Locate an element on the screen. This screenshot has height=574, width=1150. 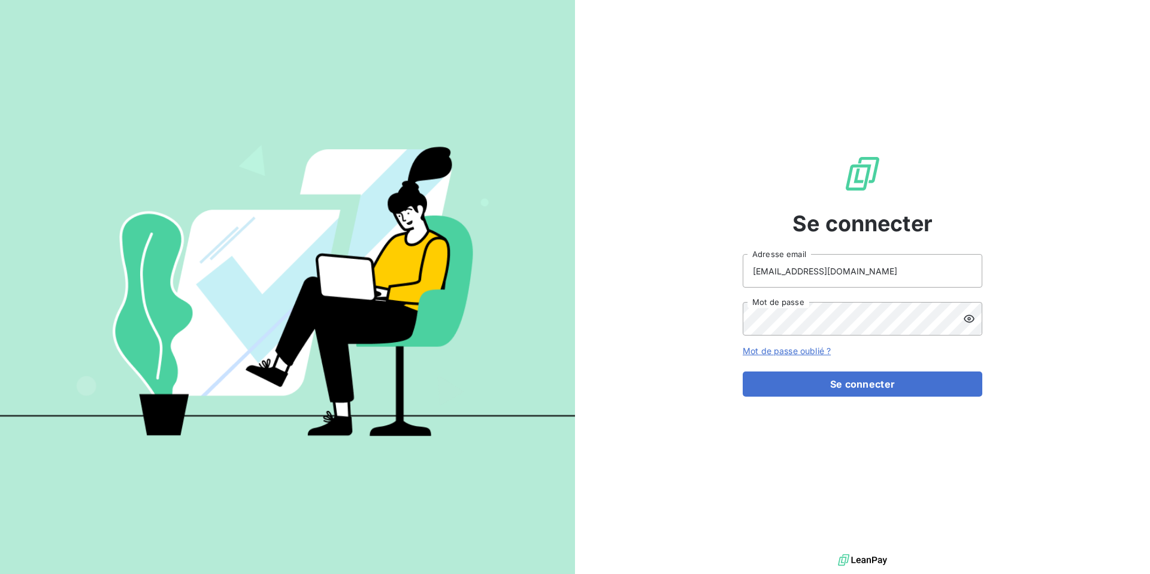
img: logo is located at coordinates (863, 560).